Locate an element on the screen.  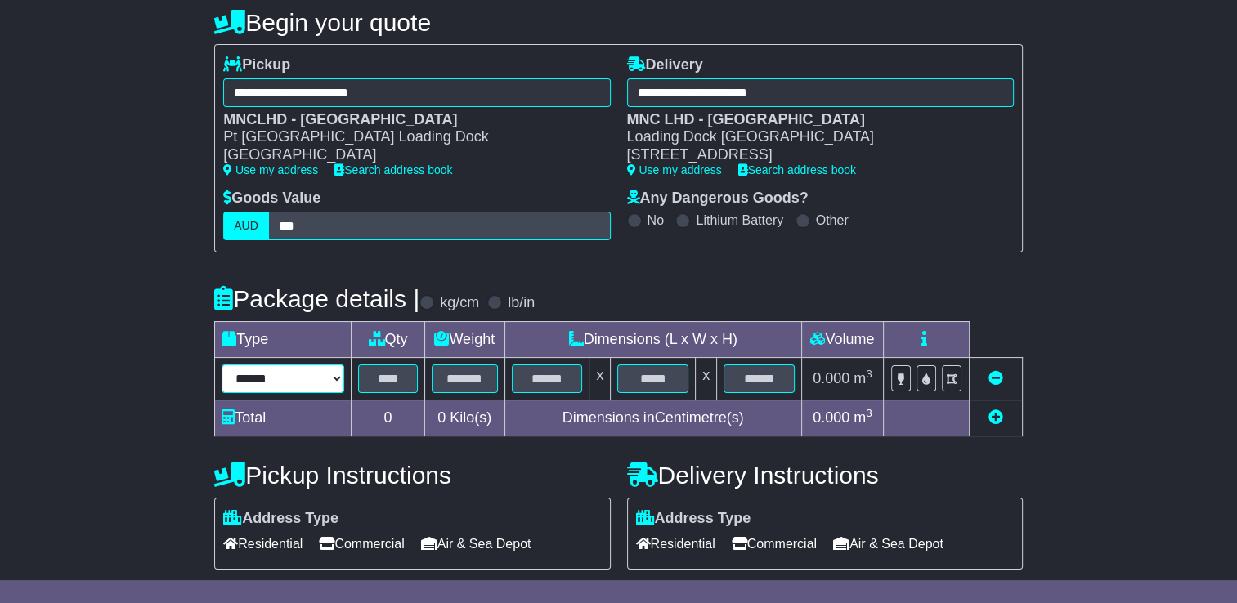
h4: Pickup Instructions is located at coordinates (412, 475).